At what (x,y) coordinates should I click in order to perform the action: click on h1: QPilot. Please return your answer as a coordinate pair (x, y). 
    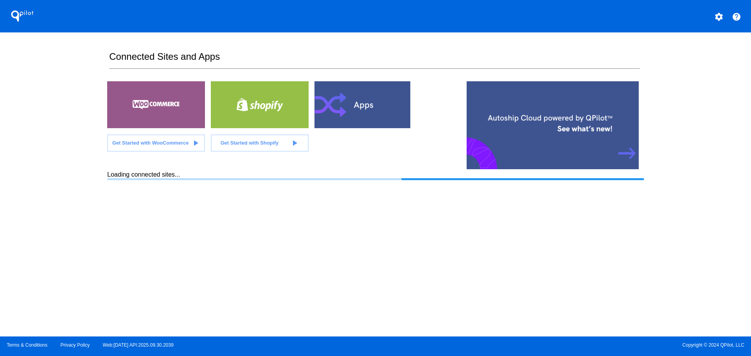
    Looking at the image, I should click on (22, 16).